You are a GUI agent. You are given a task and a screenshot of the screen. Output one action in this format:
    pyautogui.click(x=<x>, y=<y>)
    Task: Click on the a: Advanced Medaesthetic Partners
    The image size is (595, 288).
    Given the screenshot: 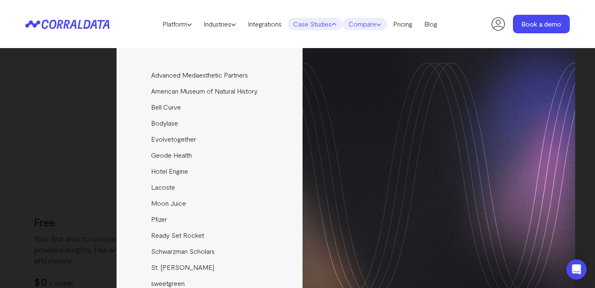 What is the action you would take?
    pyautogui.click(x=210, y=75)
    